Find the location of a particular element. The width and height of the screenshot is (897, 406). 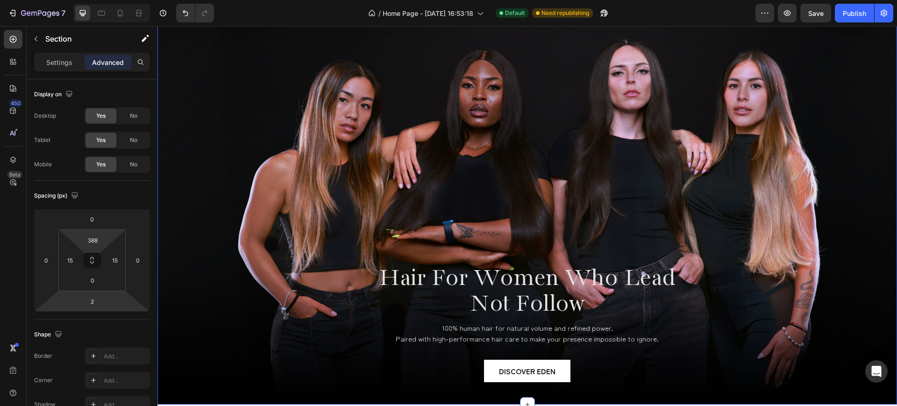

div: Desktop is located at coordinates (45, 116).